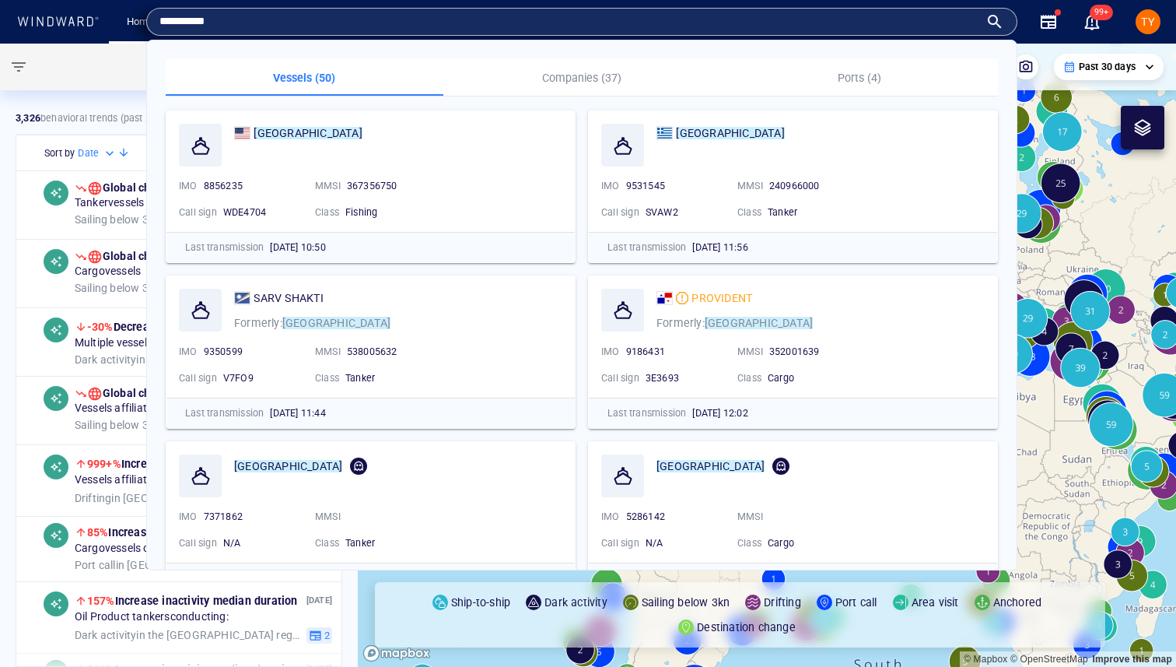 The height and width of the screenshot is (667, 1176). Describe the element at coordinates (152, 617) in the screenshot. I see `span: Oil Product tankers conducting:` at that location.